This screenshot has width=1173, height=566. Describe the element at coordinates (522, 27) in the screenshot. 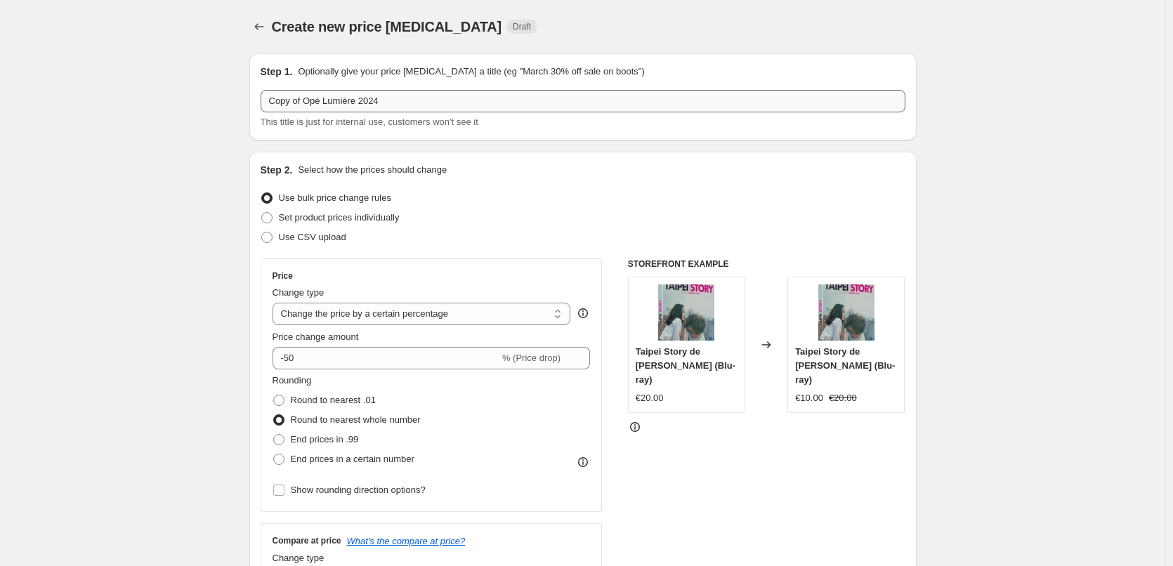

I see `span: Draft` at that location.